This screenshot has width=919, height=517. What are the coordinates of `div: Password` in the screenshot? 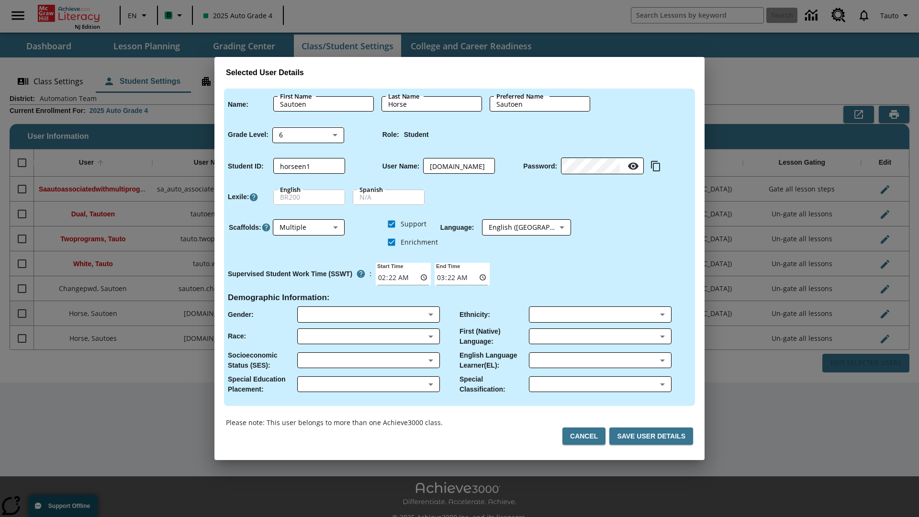 It's located at (602, 166).